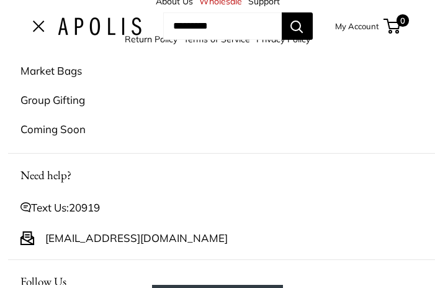 This screenshot has height=288, width=435. I want to click on a: 0, so click(393, 26).